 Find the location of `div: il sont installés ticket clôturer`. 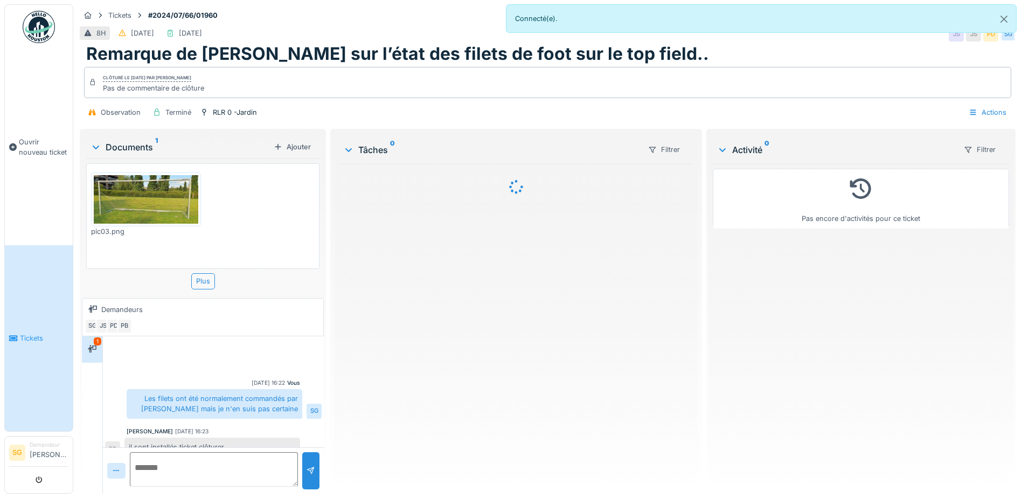

div: il sont installés ticket clôturer is located at coordinates (212, 447).